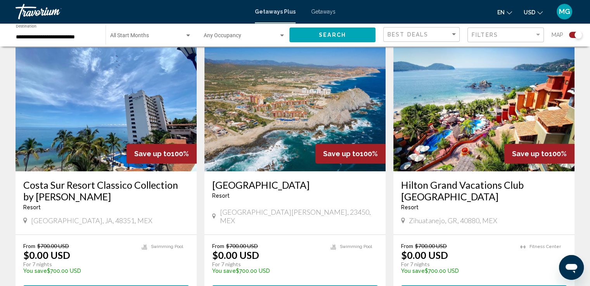 This screenshot has width=590, height=286. What do you see at coordinates (422, 35) in the screenshot?
I see `mat-select: Sort by` at bounding box center [422, 35].